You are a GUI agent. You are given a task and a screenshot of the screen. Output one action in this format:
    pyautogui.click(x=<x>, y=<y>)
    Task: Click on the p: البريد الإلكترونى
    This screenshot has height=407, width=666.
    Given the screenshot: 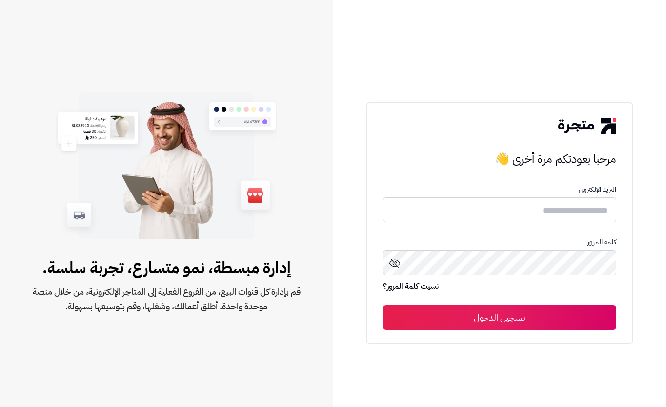 What is the action you would take?
    pyautogui.click(x=500, y=189)
    